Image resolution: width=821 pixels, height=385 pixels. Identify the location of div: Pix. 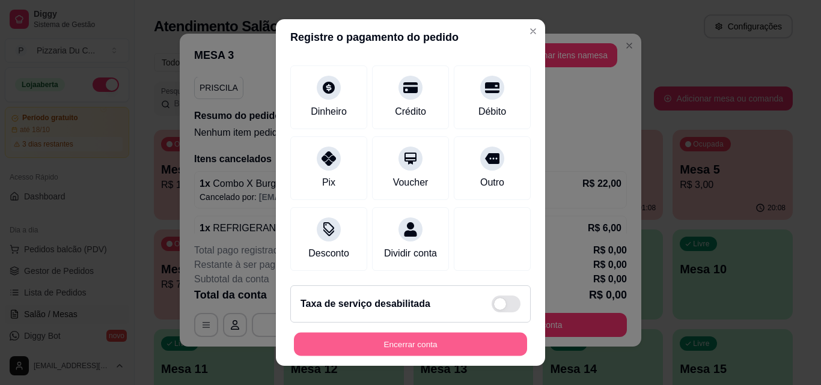
(329, 183).